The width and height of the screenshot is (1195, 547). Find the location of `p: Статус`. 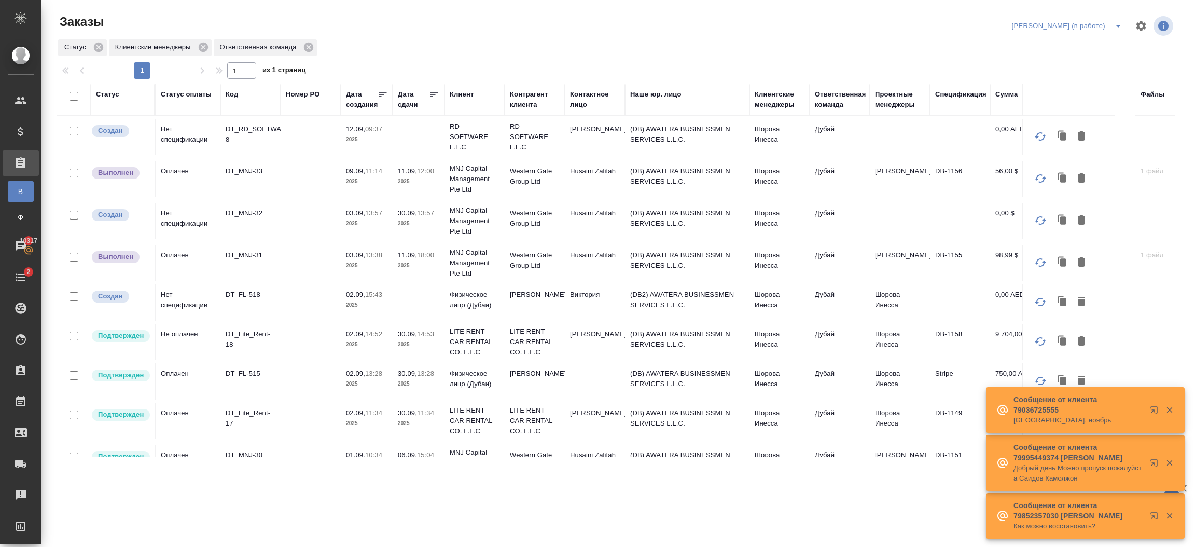

p: Статус is located at coordinates (77, 47).